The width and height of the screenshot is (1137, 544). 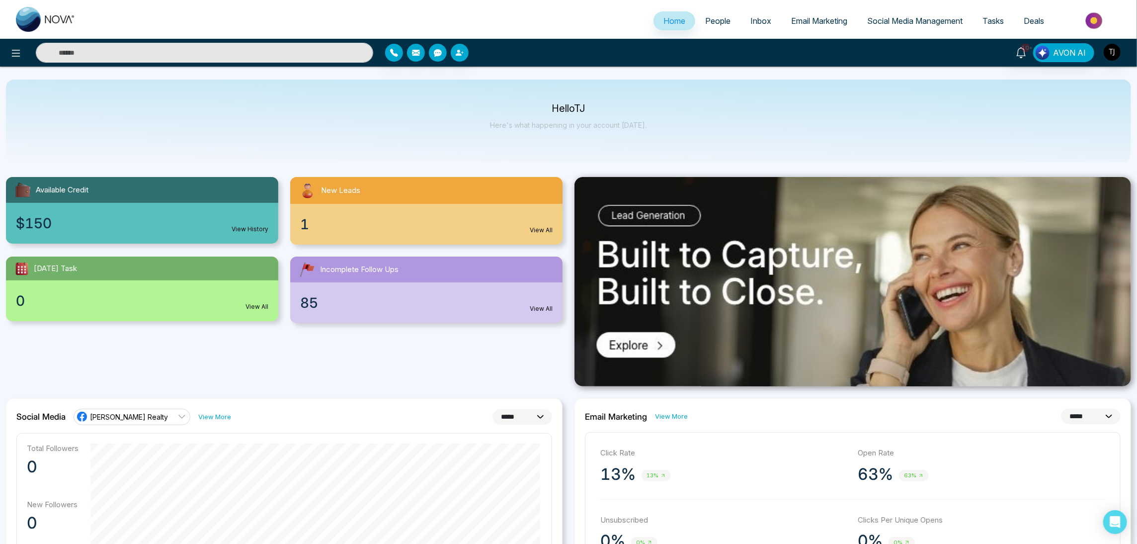 I want to click on p: Unsubscribed, so click(x=724, y=520).